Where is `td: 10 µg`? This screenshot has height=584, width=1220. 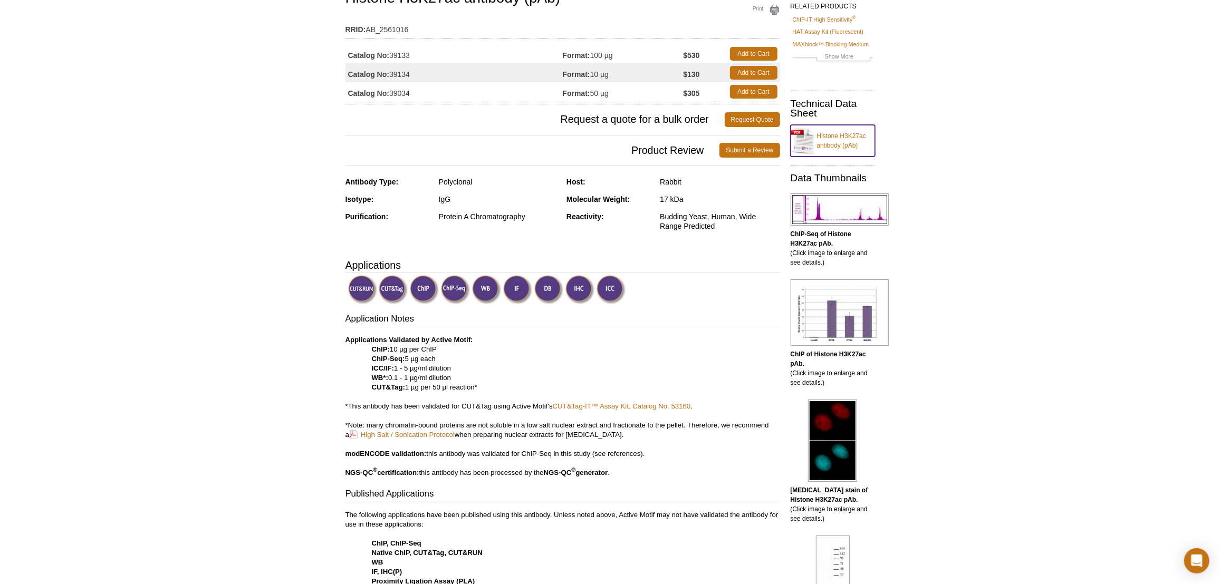 td: 10 µg is located at coordinates (623, 73).